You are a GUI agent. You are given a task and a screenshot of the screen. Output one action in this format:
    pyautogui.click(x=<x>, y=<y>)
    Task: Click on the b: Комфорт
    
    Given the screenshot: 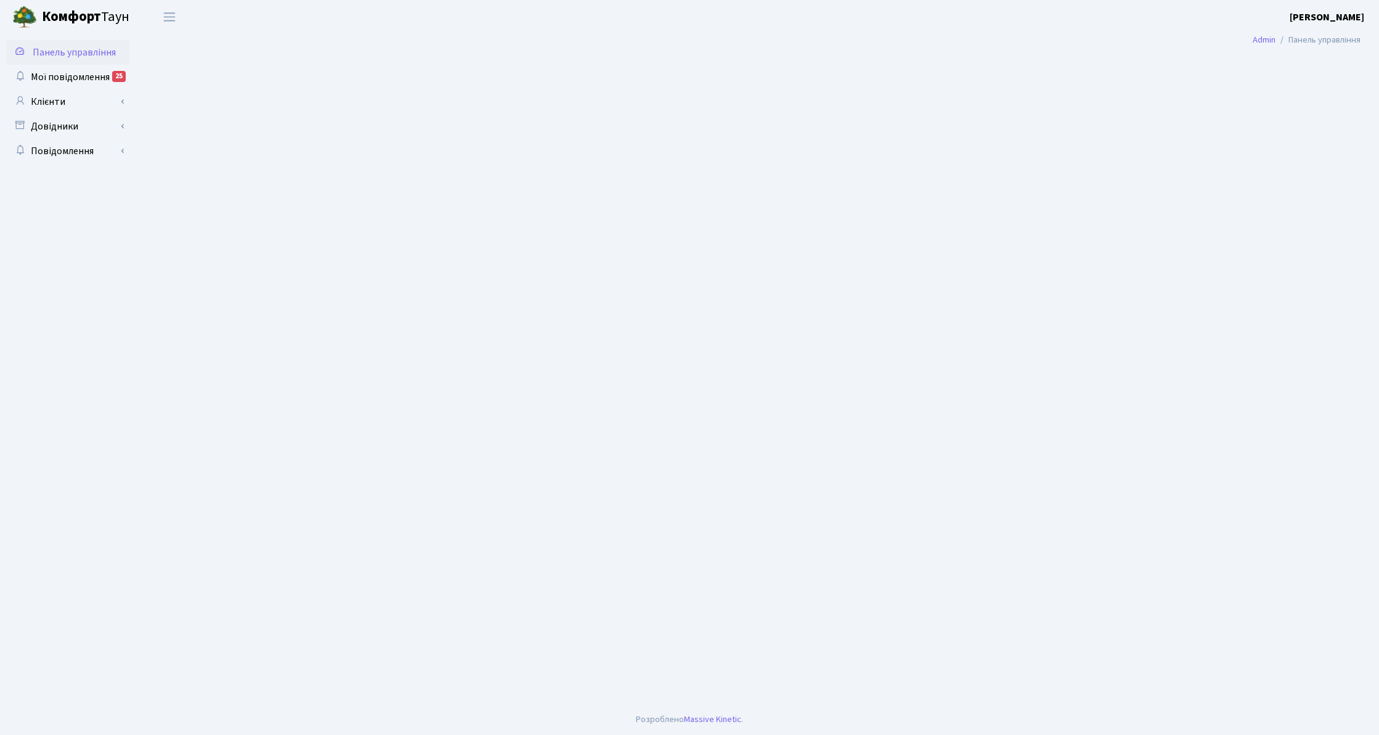 What is the action you would take?
    pyautogui.click(x=71, y=17)
    